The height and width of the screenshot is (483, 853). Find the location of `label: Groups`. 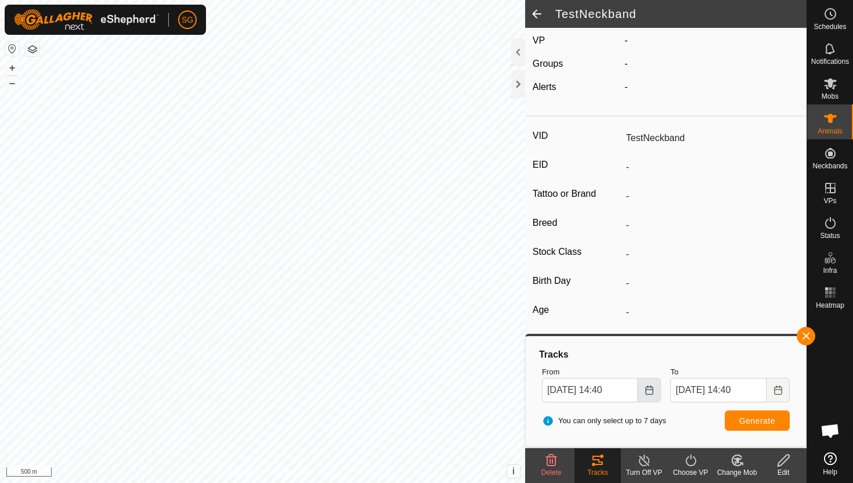

label: Groups is located at coordinates (548, 63).